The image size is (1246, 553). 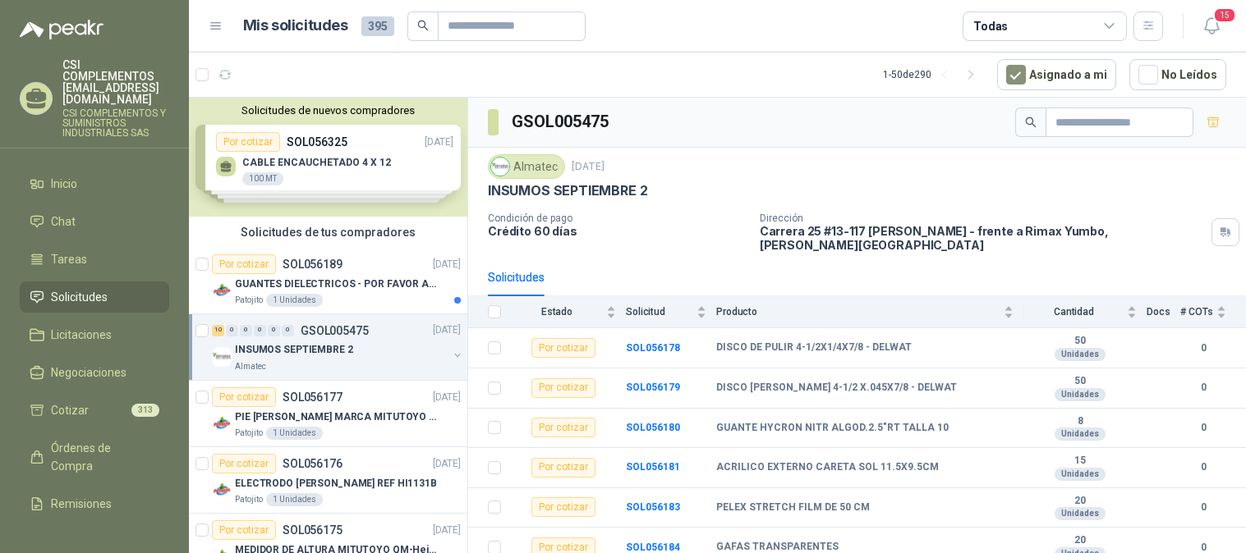 I want to click on b: 20, so click(x=1080, y=541).